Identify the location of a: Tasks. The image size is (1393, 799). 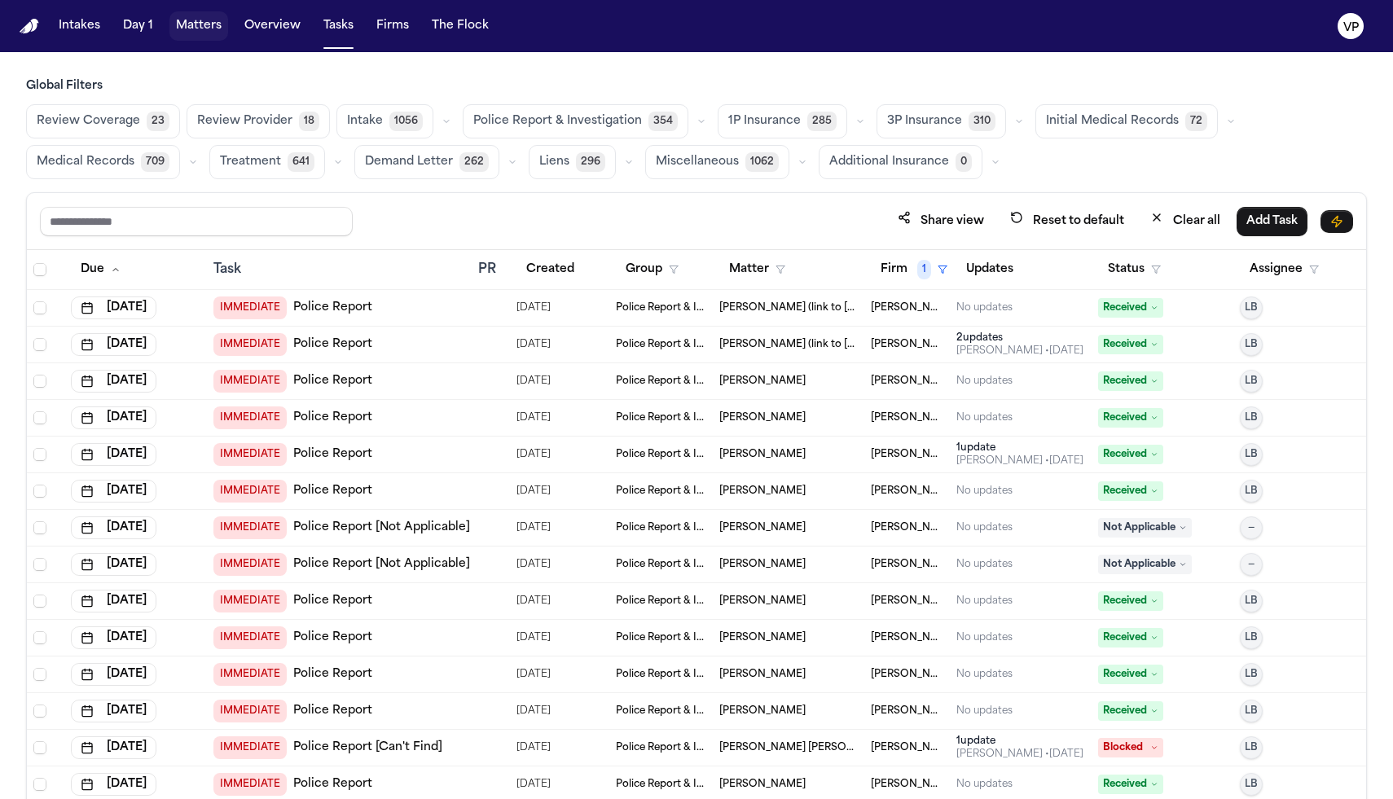
(338, 26).